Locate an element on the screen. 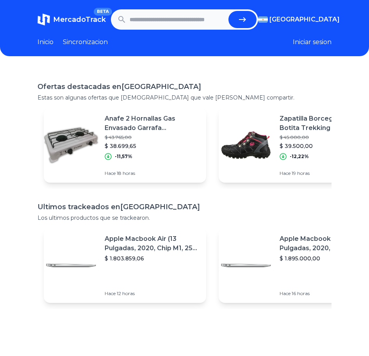  a: Sincronizacion is located at coordinates (85, 42).